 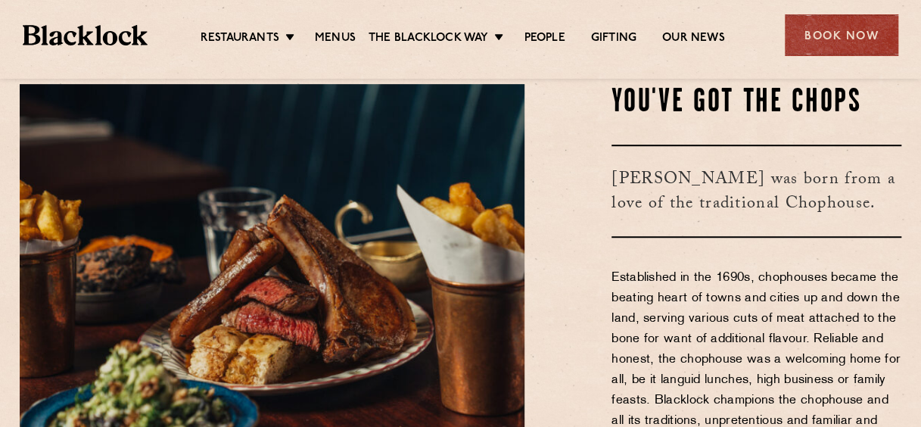 What do you see at coordinates (335, 39) in the screenshot?
I see `a: Menus` at bounding box center [335, 39].